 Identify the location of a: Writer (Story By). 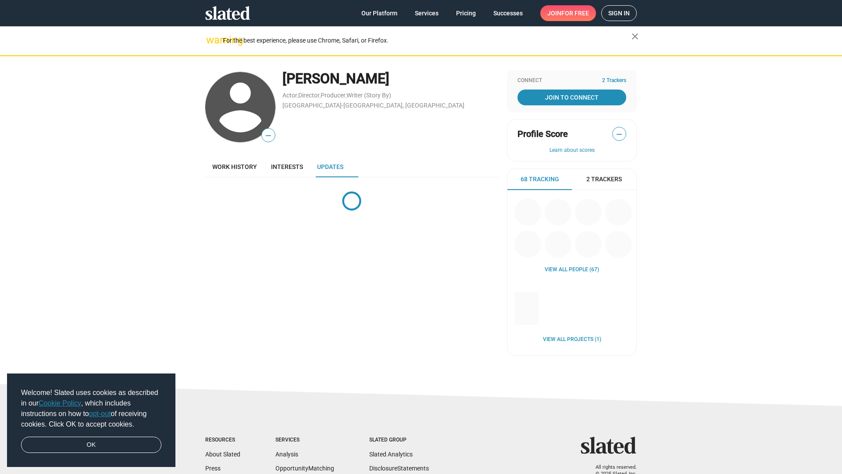
(369, 95).